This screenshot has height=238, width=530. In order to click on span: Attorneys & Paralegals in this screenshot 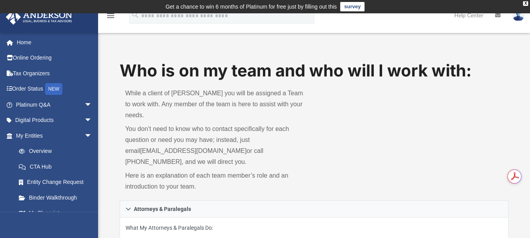, I will do `click(162, 209)`.